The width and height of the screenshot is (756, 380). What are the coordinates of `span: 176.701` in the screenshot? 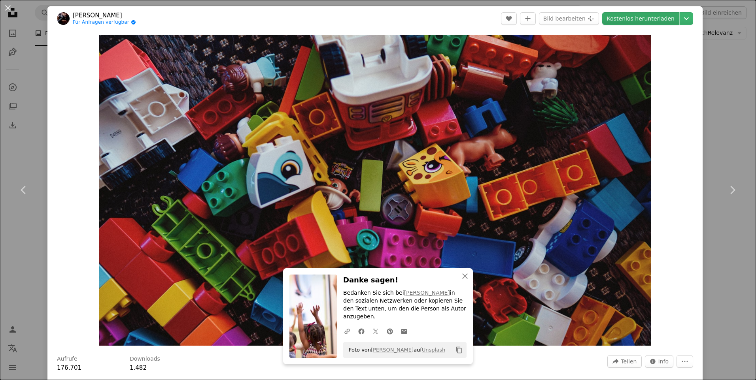 It's located at (69, 368).